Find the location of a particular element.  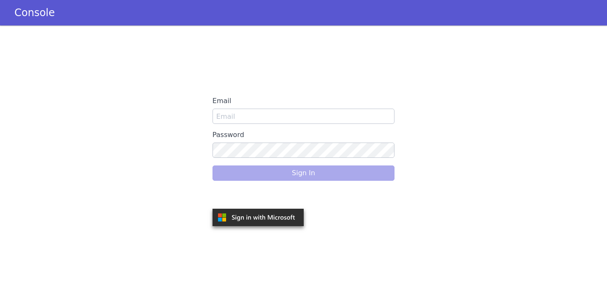

label: Password is located at coordinates (303, 135).